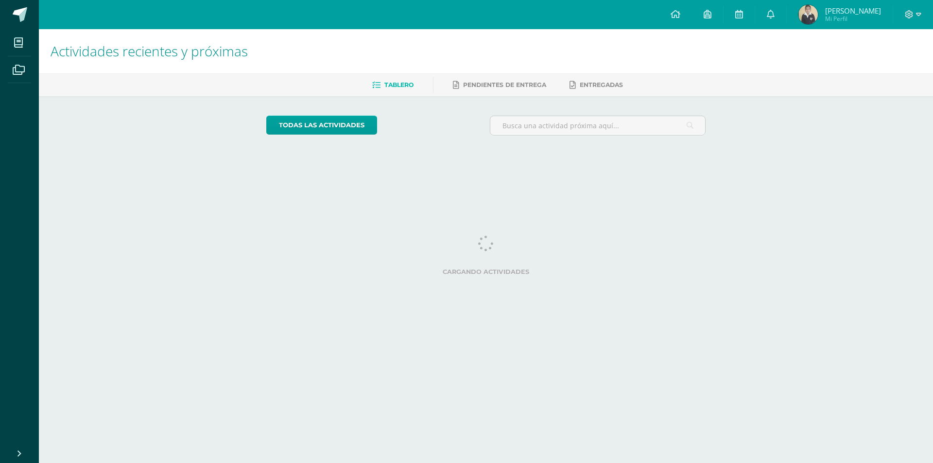 Image resolution: width=933 pixels, height=463 pixels. Describe the element at coordinates (853, 18) in the screenshot. I see `span: Mi Perfil` at that location.